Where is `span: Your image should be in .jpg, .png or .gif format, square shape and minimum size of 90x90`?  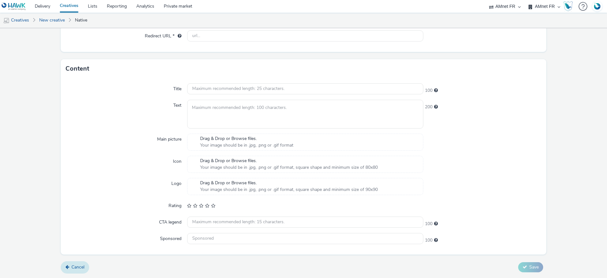 span: Your image should be in .jpg, .png or .gif format, square shape and minimum size of 90x90 is located at coordinates (289, 189).